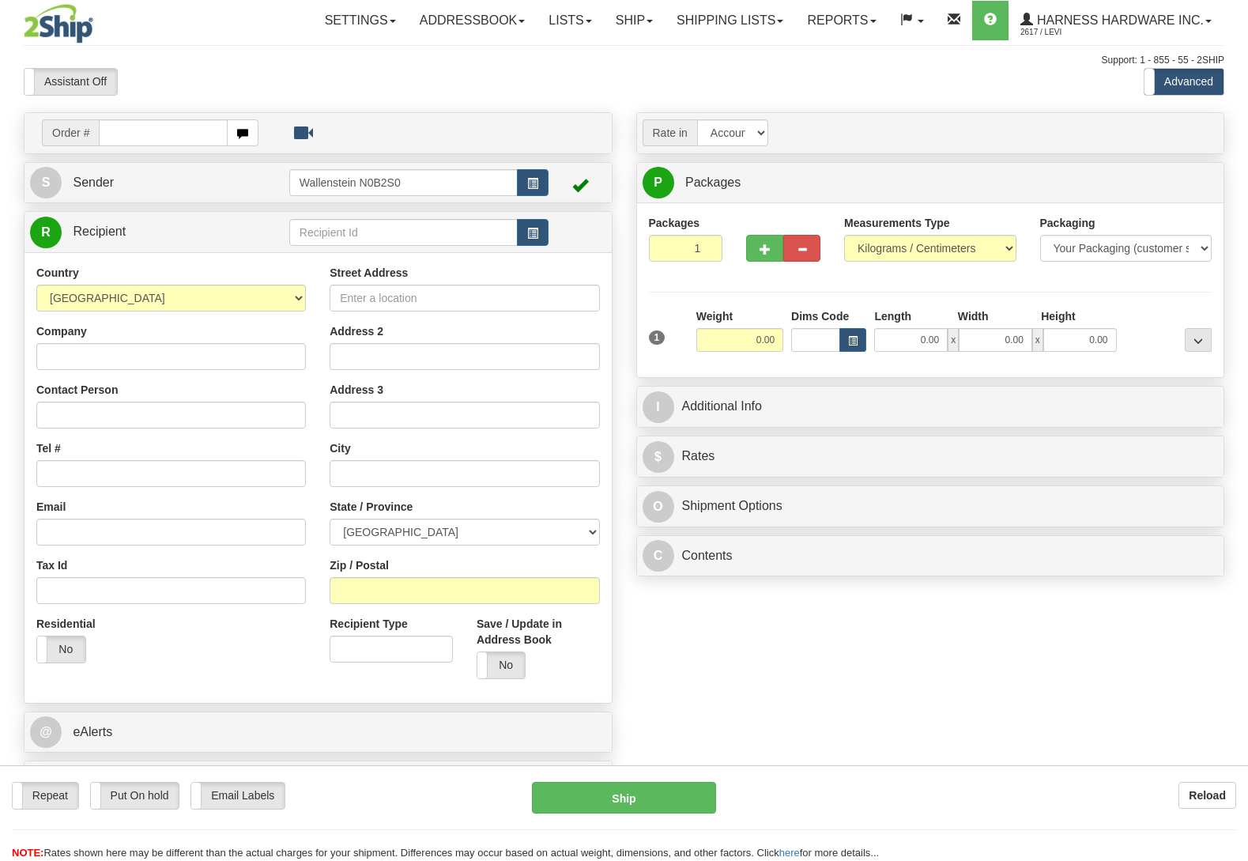 The width and height of the screenshot is (1248, 861). What do you see at coordinates (77, 390) in the screenshot?
I see `label: Contact Person` at bounding box center [77, 390].